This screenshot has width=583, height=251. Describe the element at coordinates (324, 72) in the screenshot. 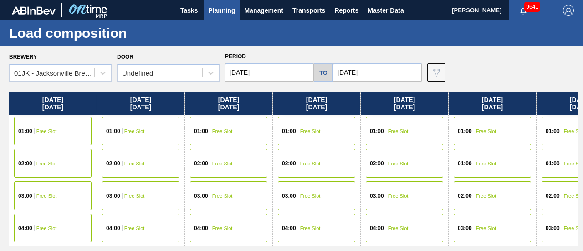

I see `h5: to` at that location.